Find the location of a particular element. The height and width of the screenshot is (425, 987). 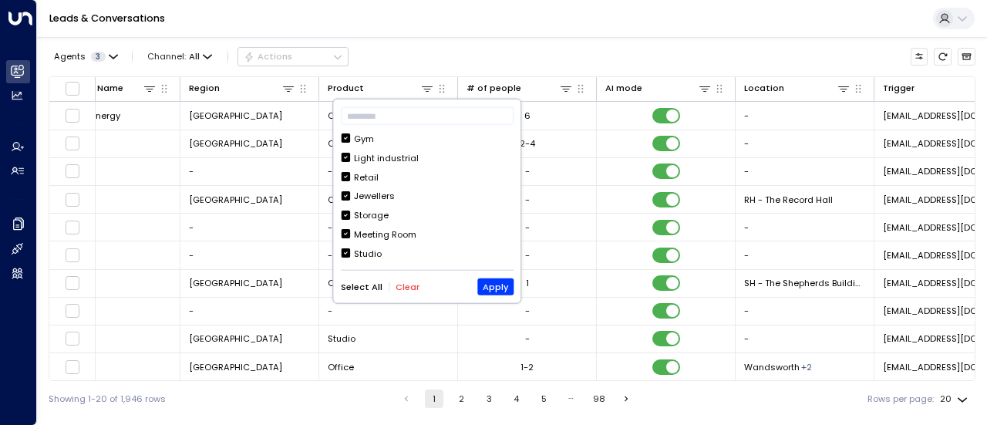

div: 6 is located at coordinates (528, 116).